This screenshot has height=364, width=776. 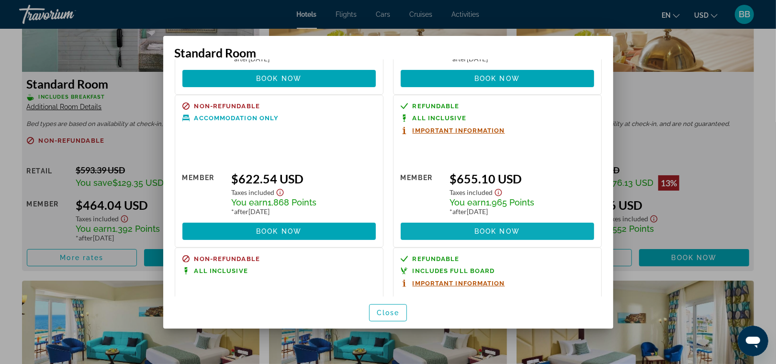 What do you see at coordinates (454, 270) in the screenshot?
I see `span: Includes Full Board` at bounding box center [454, 270].